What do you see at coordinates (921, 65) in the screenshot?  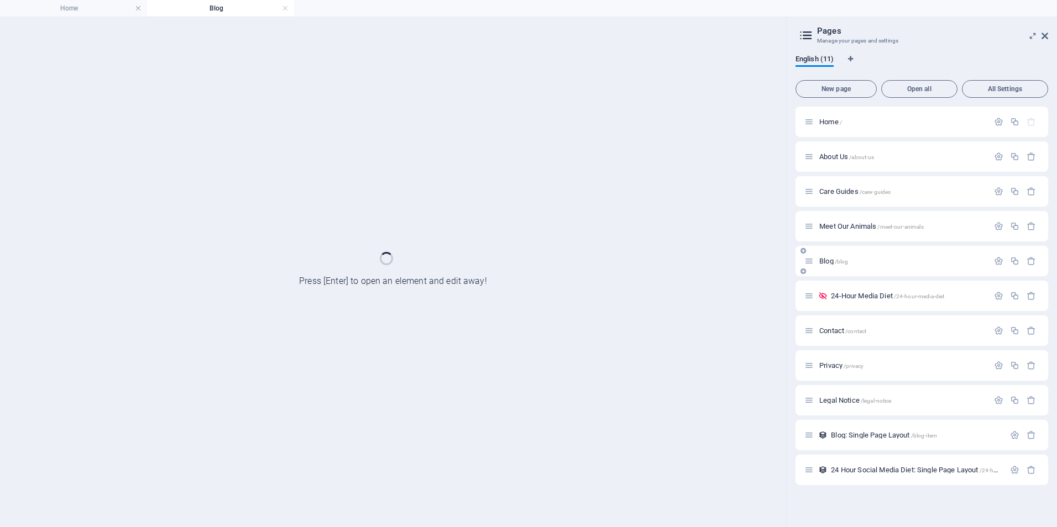 I see `div: Language Tabs` at bounding box center [921, 65].